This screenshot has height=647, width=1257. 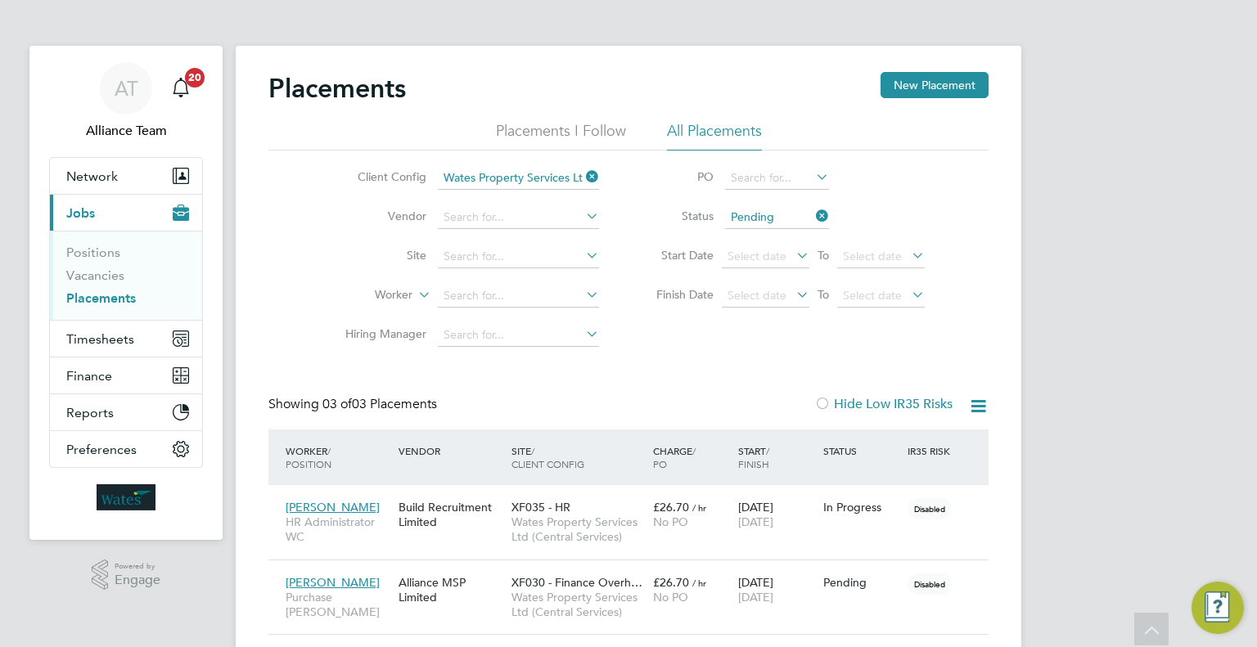 What do you see at coordinates (92, 176) in the screenshot?
I see `span: Network` at bounding box center [92, 176].